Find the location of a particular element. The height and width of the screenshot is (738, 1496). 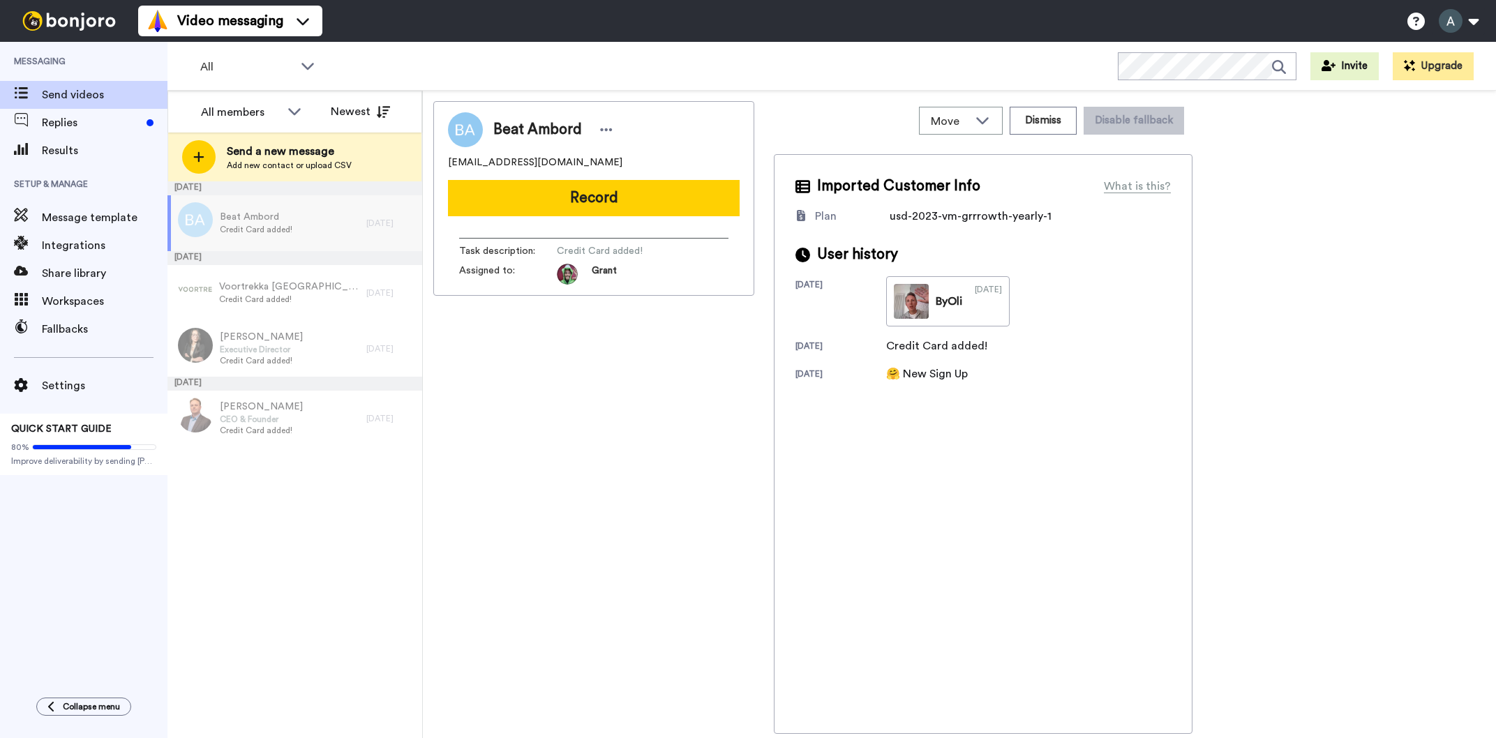

span: Message template is located at coordinates (105, 218).